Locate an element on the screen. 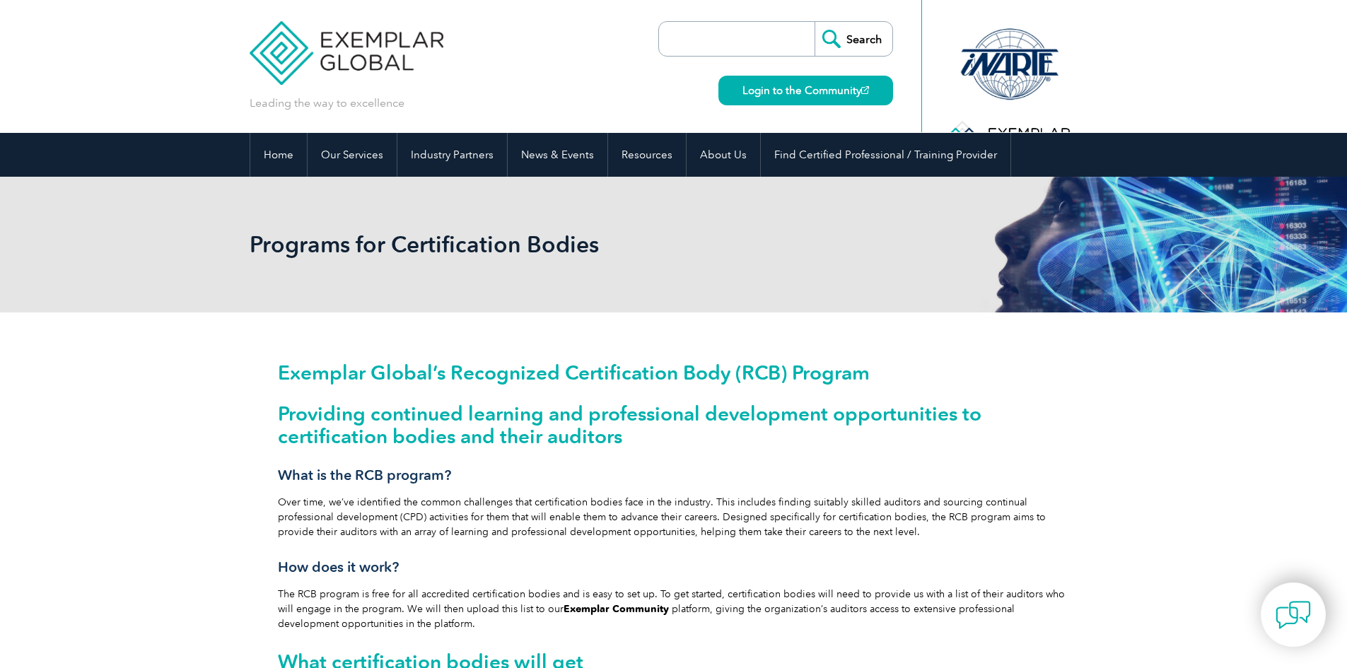 The image size is (1347, 668). a: Find Certified Professional / Training Provider is located at coordinates (885, 155).